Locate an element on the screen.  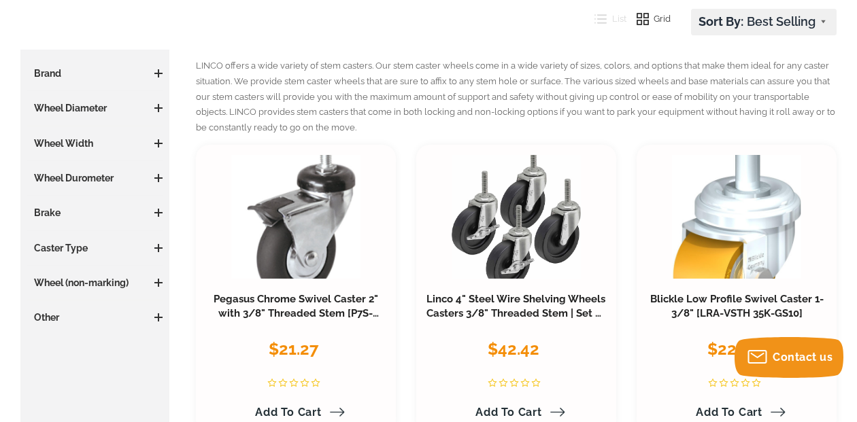
h3: Other is located at coordinates (95, 318).